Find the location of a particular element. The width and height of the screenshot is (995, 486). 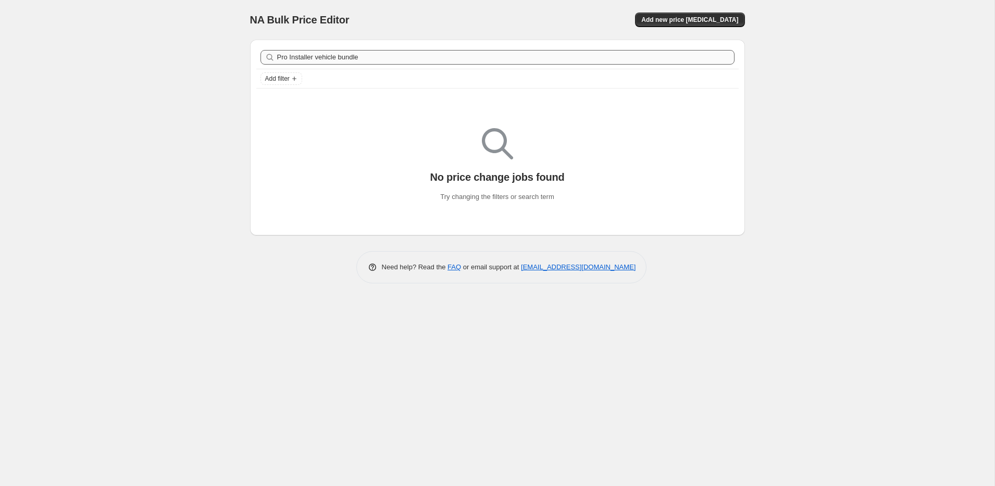

button: Add filter is located at coordinates (281, 79).